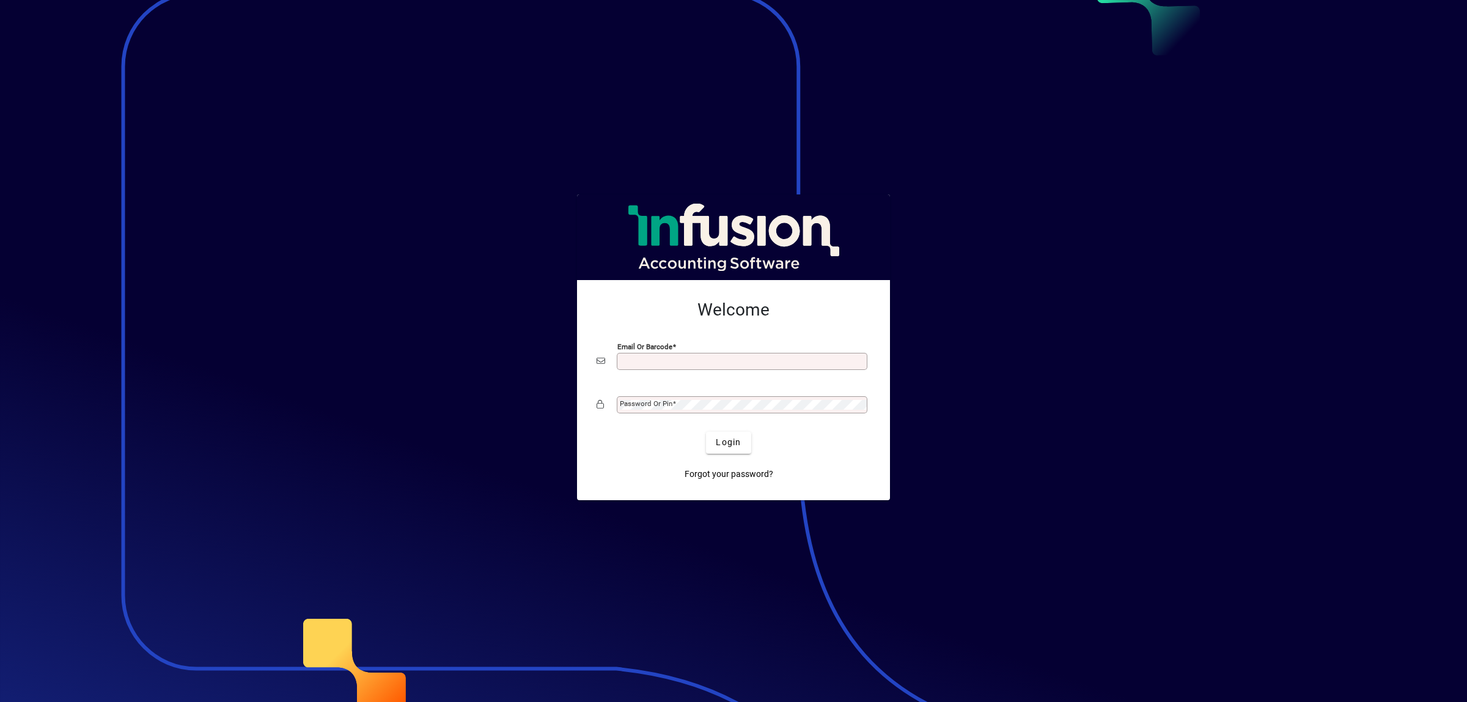 This screenshot has height=702, width=1467. Describe the element at coordinates (734, 310) in the screenshot. I see `h2: Welcome` at that location.